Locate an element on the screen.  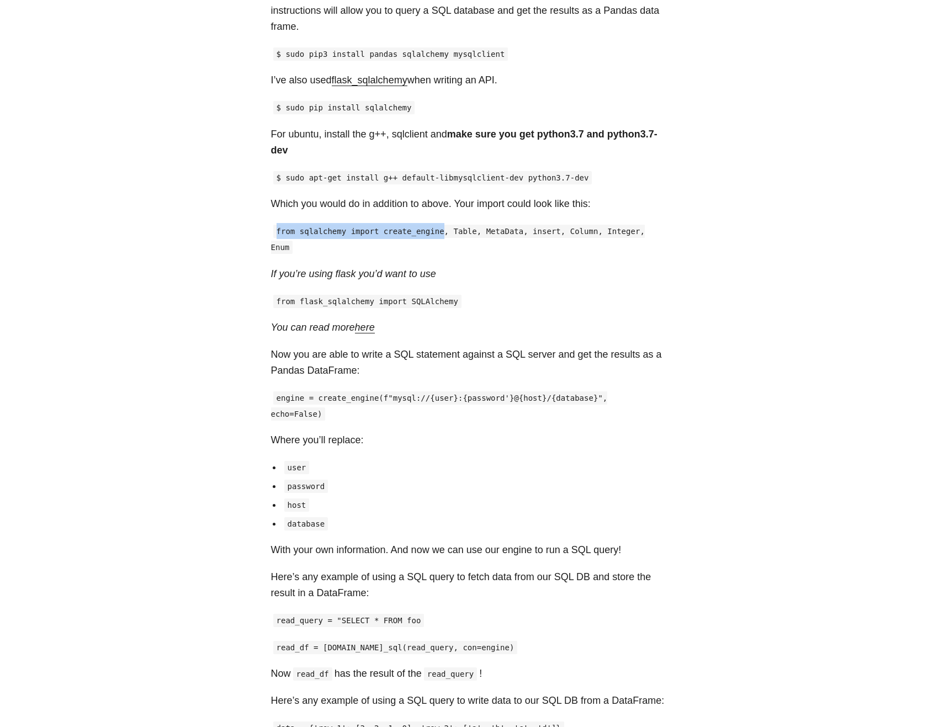
p: Here’s any example of using a SQL query to write data to our SQL DB from a DataFrame: is located at coordinates (470, 701).